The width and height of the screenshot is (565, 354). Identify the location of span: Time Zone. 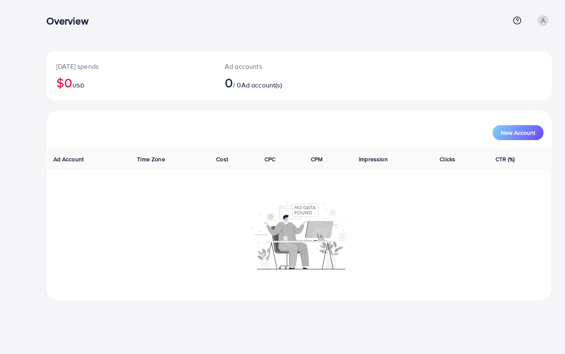
(151, 159).